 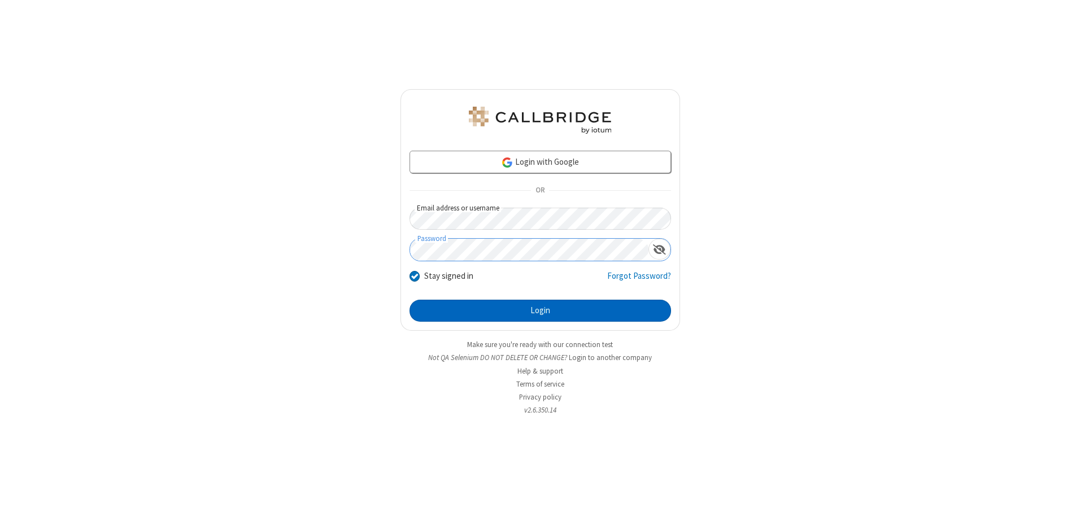 What do you see at coordinates (449, 276) in the screenshot?
I see `label: Stay signed in` at bounding box center [449, 276].